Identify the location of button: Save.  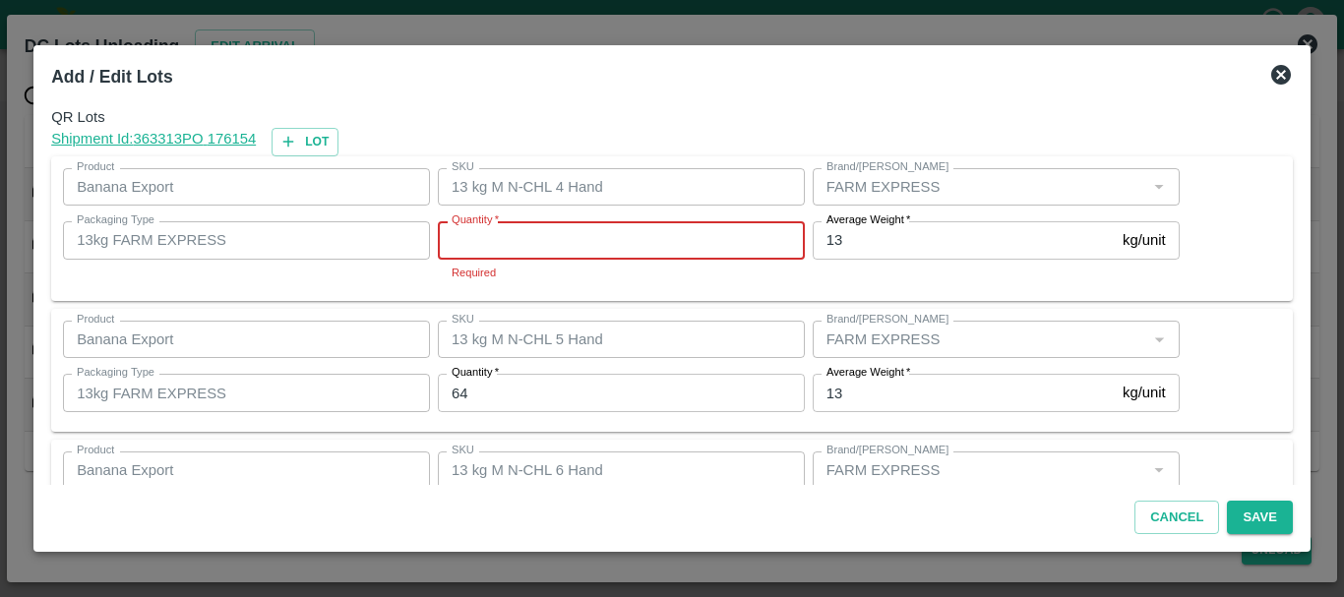
(1259, 517).